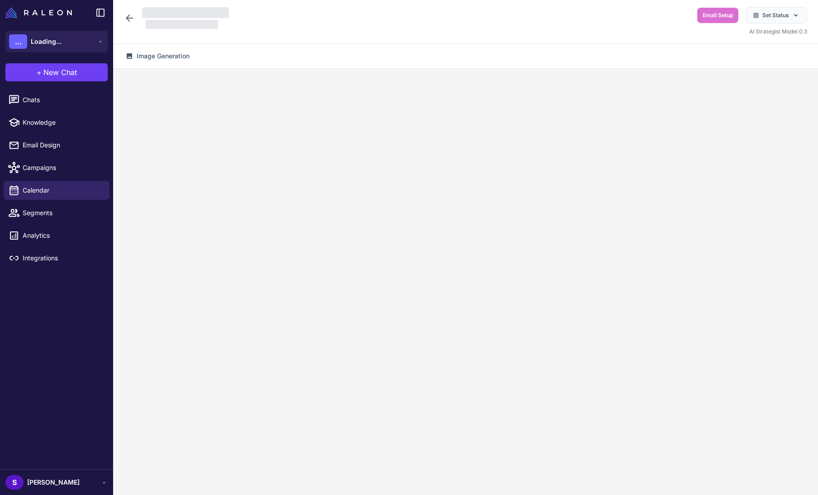 Image resolution: width=818 pixels, height=495 pixels. I want to click on span: AI Strategist Model 0.3, so click(778, 31).